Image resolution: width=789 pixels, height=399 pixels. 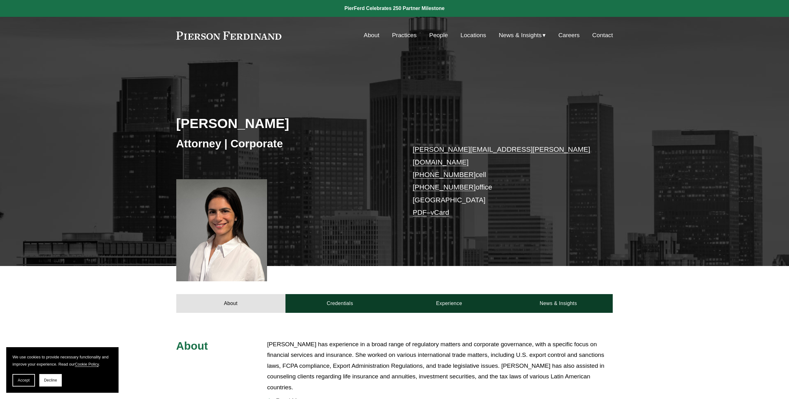 What do you see at coordinates (62, 360) in the screenshot?
I see `p: We use cookies to provide necessary functionality and improve your experience. Read our .` at bounding box center [62, 360].